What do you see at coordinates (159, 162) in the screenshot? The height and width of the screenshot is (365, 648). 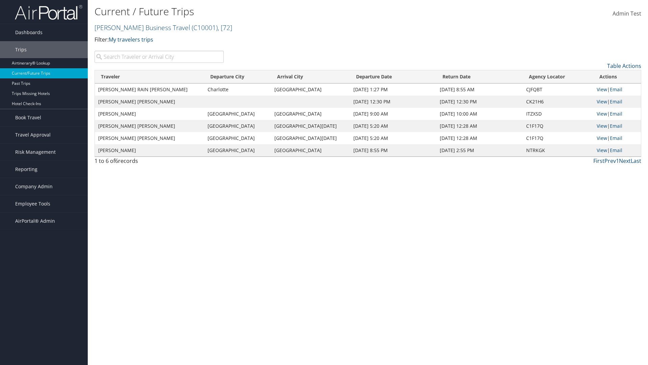 I see `div: 1 to 6 of records` at bounding box center [159, 162].